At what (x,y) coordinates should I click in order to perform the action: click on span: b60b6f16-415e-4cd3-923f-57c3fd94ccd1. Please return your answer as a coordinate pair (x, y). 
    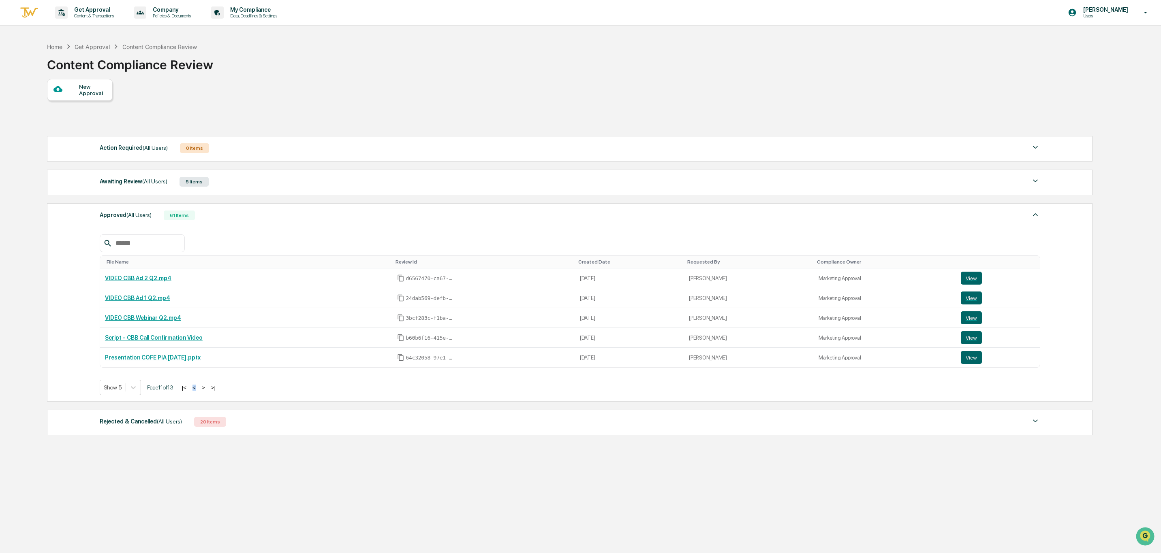
    Looking at the image, I should click on (430, 338).